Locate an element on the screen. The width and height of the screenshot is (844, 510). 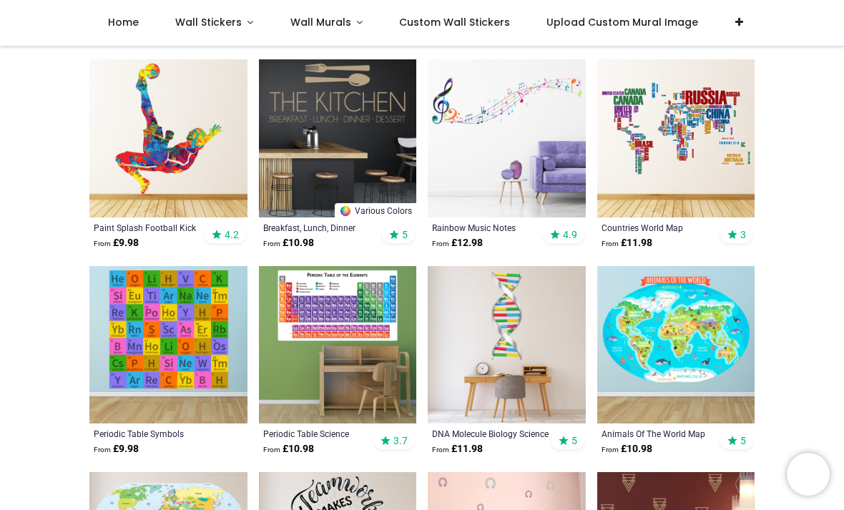
a: Rainbow Music Notes is located at coordinates (492, 228).